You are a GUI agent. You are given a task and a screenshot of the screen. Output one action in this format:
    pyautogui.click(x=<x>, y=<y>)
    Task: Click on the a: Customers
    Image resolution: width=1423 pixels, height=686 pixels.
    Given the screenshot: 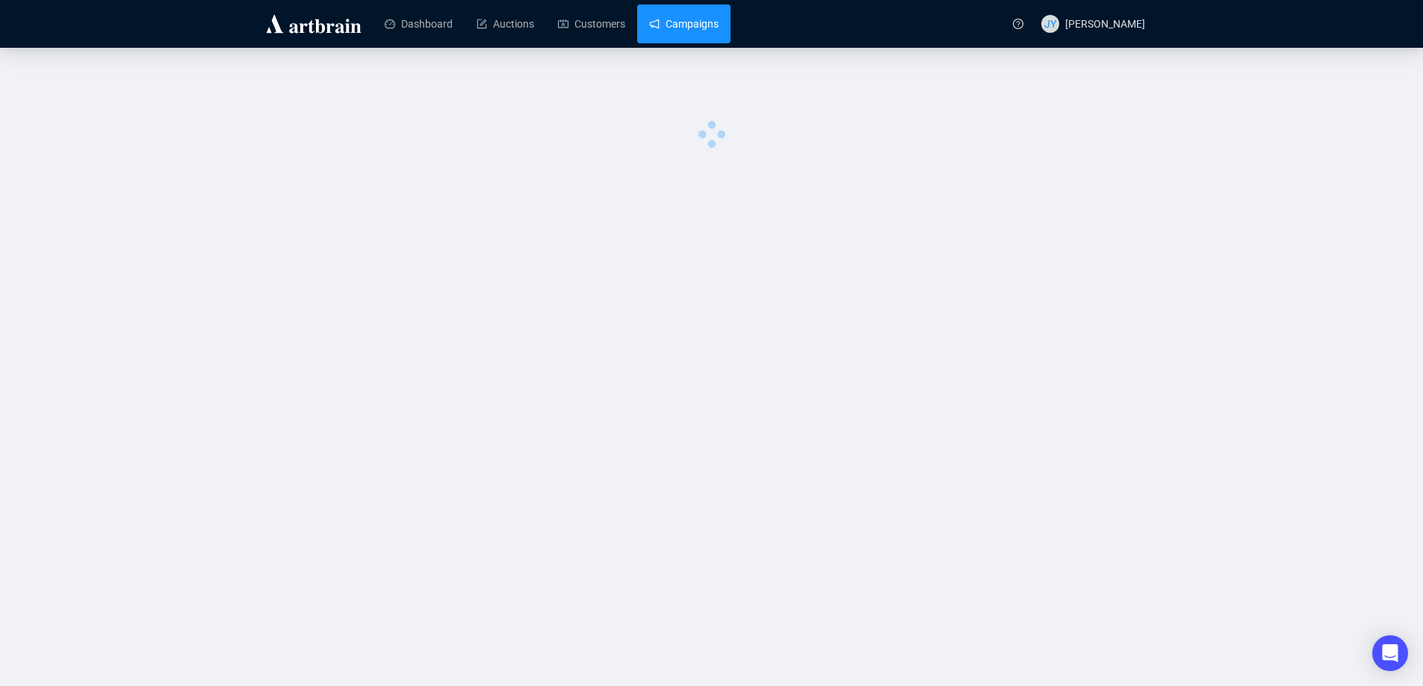 What is the action you would take?
    pyautogui.click(x=592, y=24)
    